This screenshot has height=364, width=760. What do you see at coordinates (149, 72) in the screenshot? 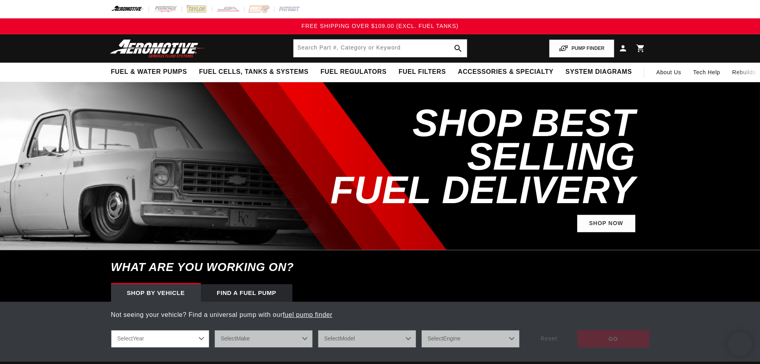
I see `summary: Fuel & Water Pumps` at bounding box center [149, 72].